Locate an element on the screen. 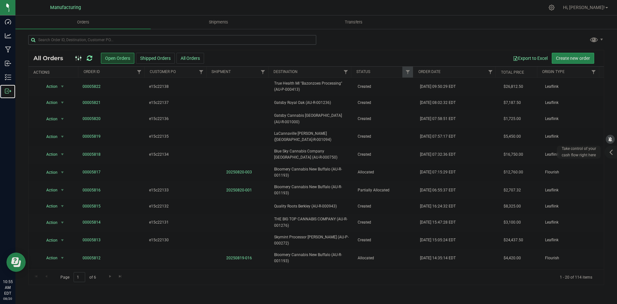 The height and width of the screenshot is (304, 617). a: 20250819-016 is located at coordinates (239, 258).